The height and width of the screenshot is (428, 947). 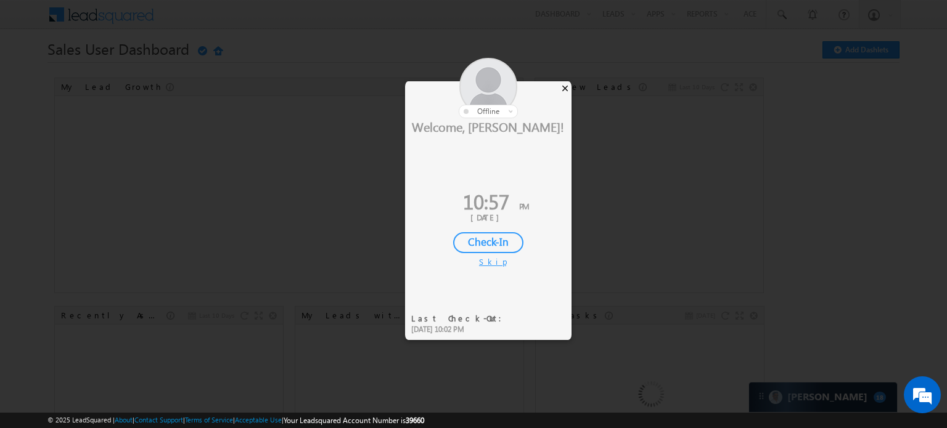 I want to click on a: Terms of Service, so click(x=209, y=420).